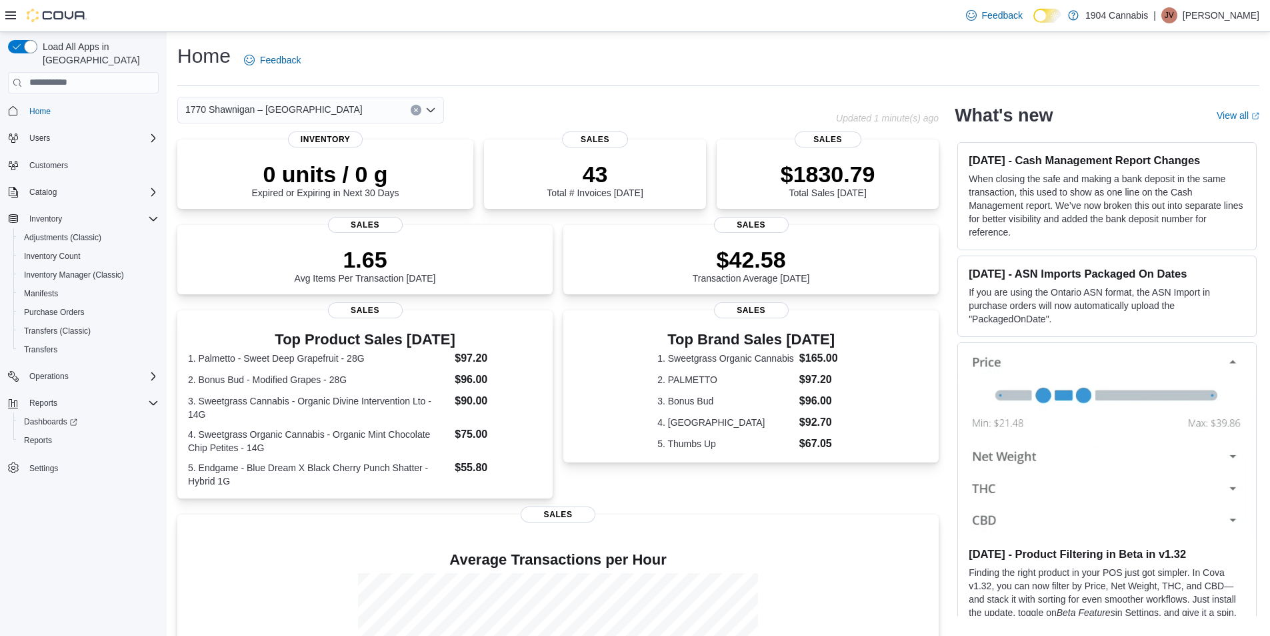 The height and width of the screenshot is (636, 1270). What do you see at coordinates (89, 256) in the screenshot?
I see `button: Inventory Count` at bounding box center [89, 256].